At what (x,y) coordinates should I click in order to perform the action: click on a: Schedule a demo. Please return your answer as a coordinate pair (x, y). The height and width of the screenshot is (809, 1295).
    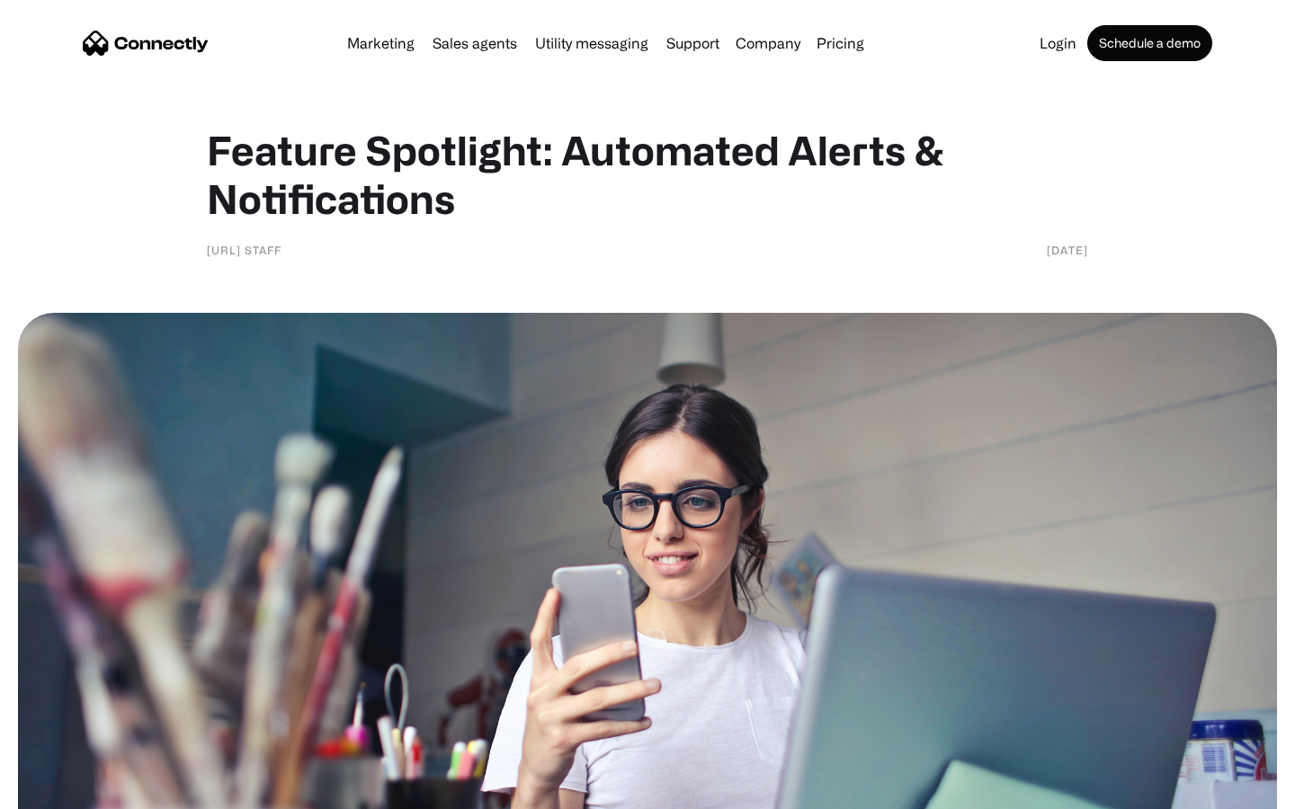
    Looking at the image, I should click on (1149, 43).